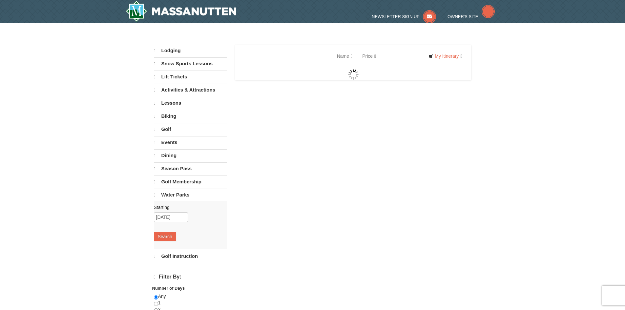  What do you see at coordinates (190, 256) in the screenshot?
I see `a: Golf Instruction` at bounding box center [190, 256].